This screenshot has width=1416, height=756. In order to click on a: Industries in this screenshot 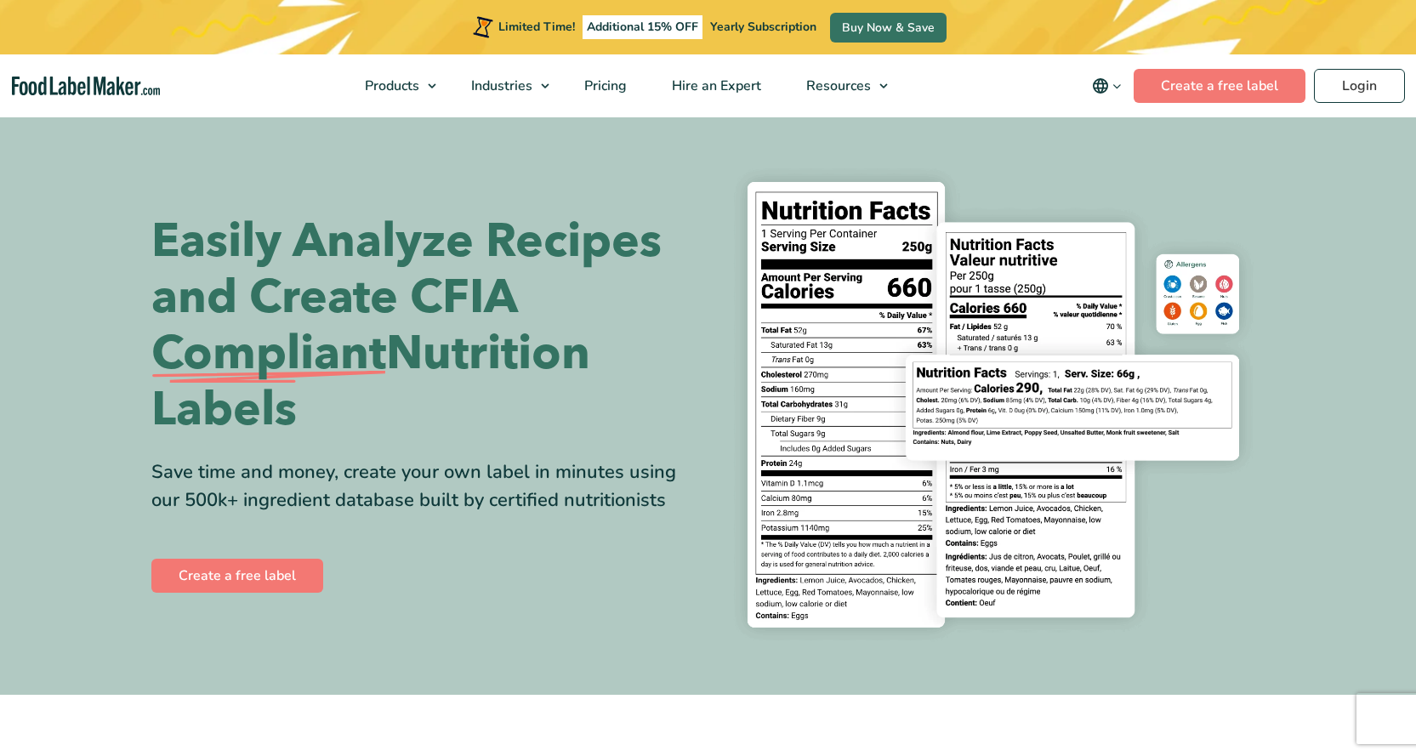, I will do `click(504, 86)`.